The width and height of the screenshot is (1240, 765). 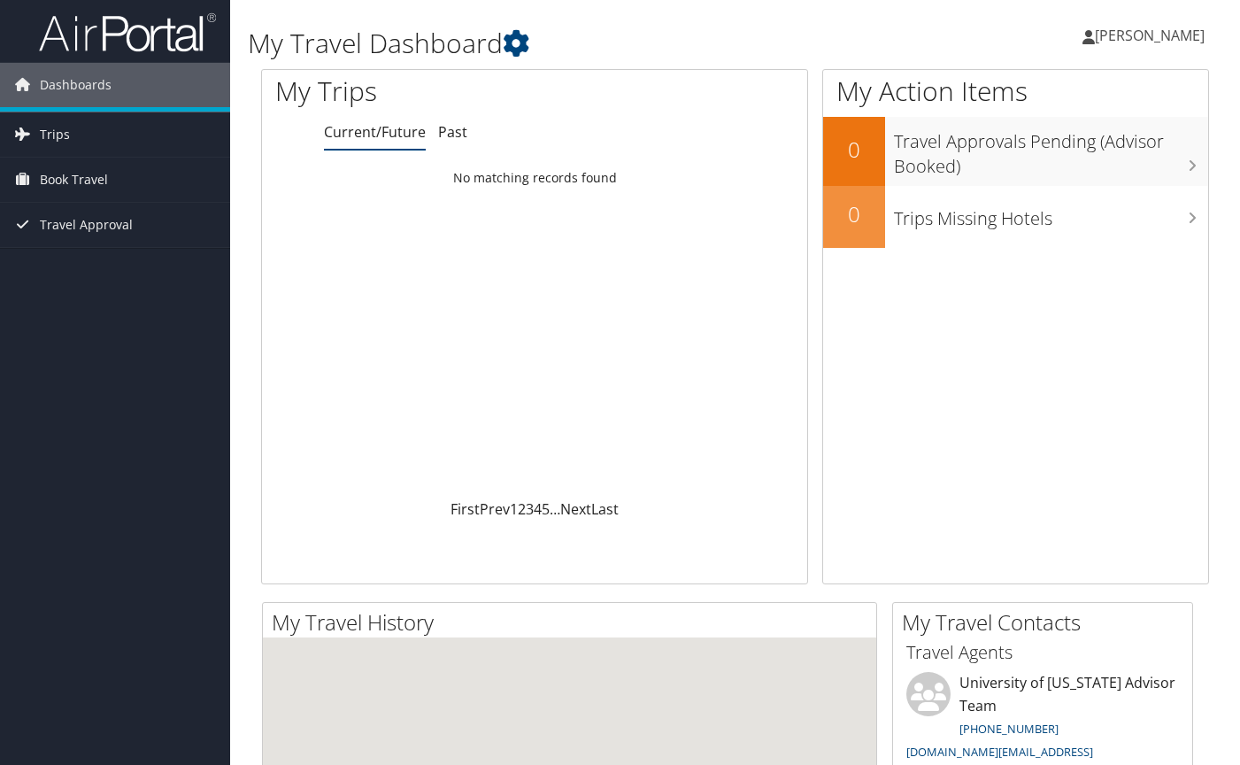 I want to click on img: airportal-logo.png, so click(x=127, y=32).